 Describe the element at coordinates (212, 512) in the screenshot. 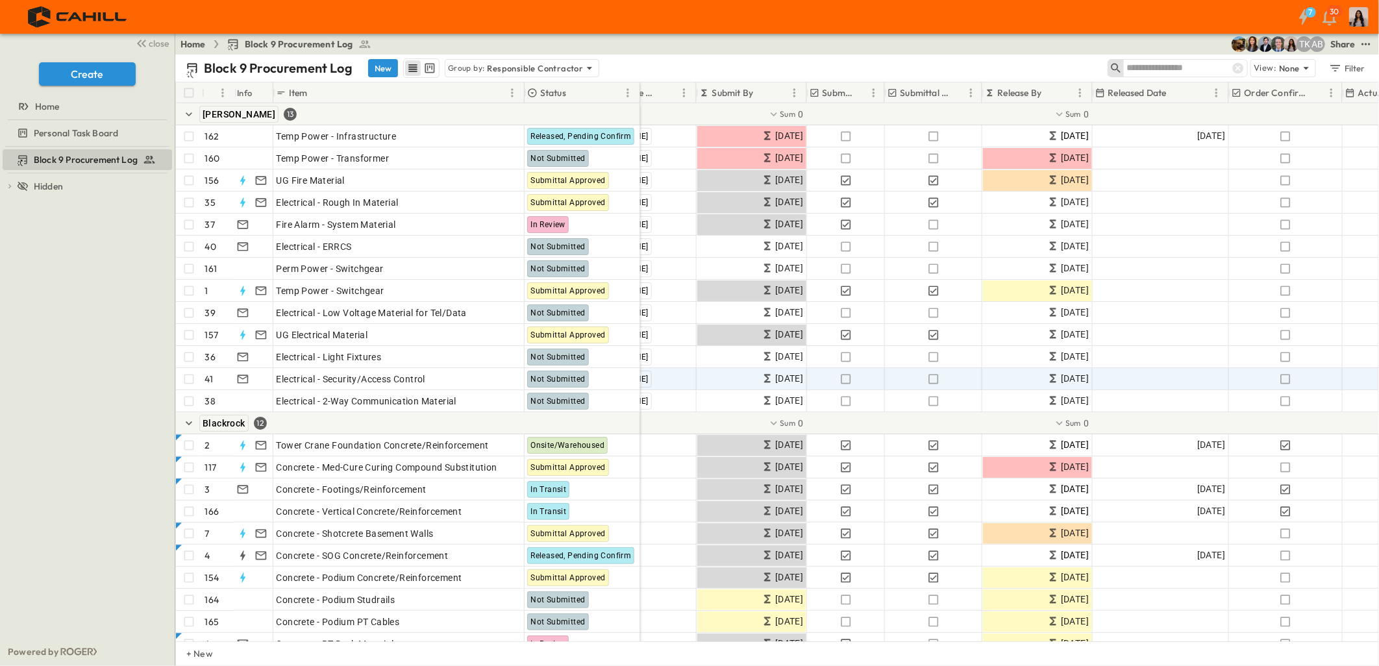

I see `p: 166` at that location.